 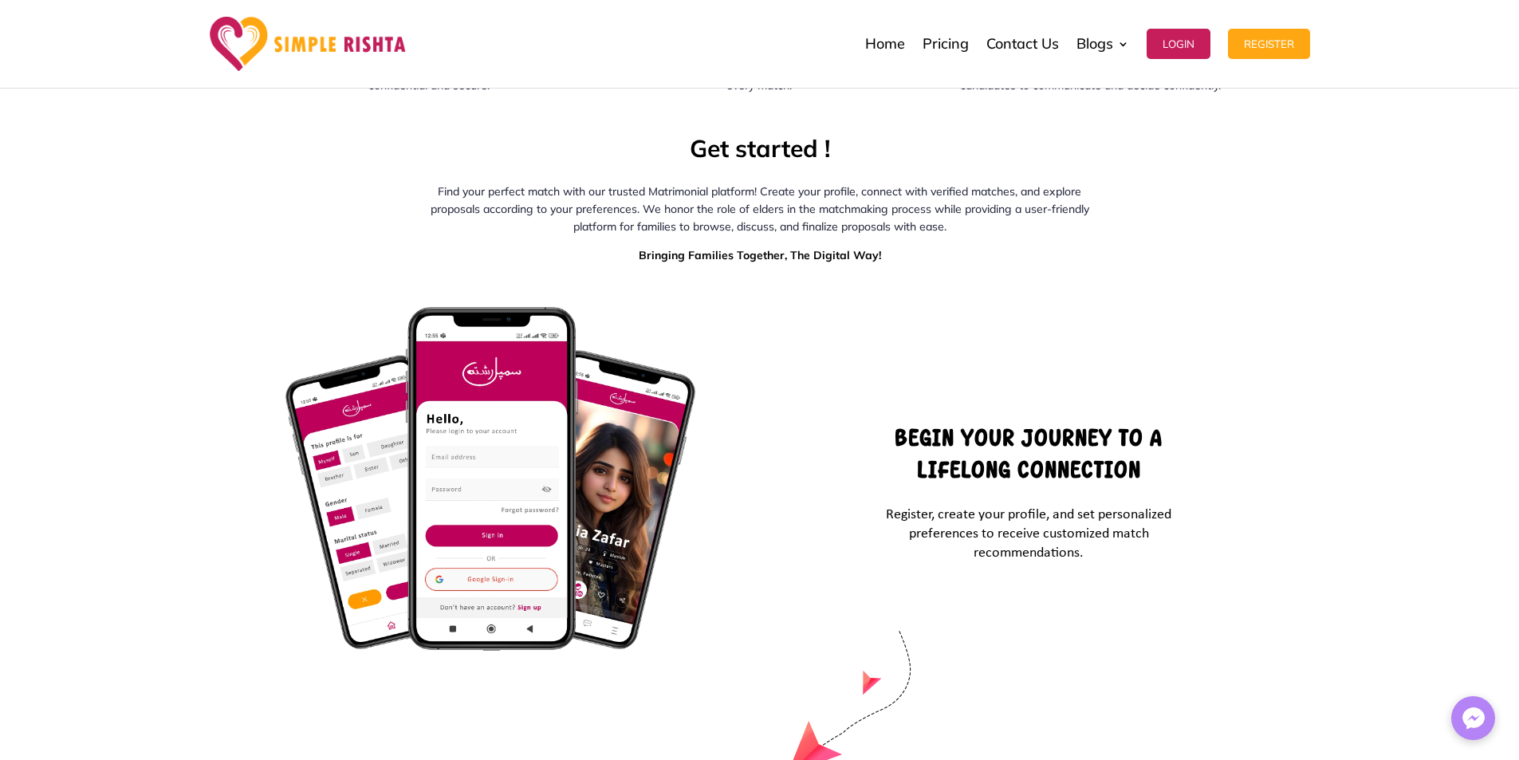 What do you see at coordinates (946, 44) in the screenshot?
I see `a: Pricing` at bounding box center [946, 44].